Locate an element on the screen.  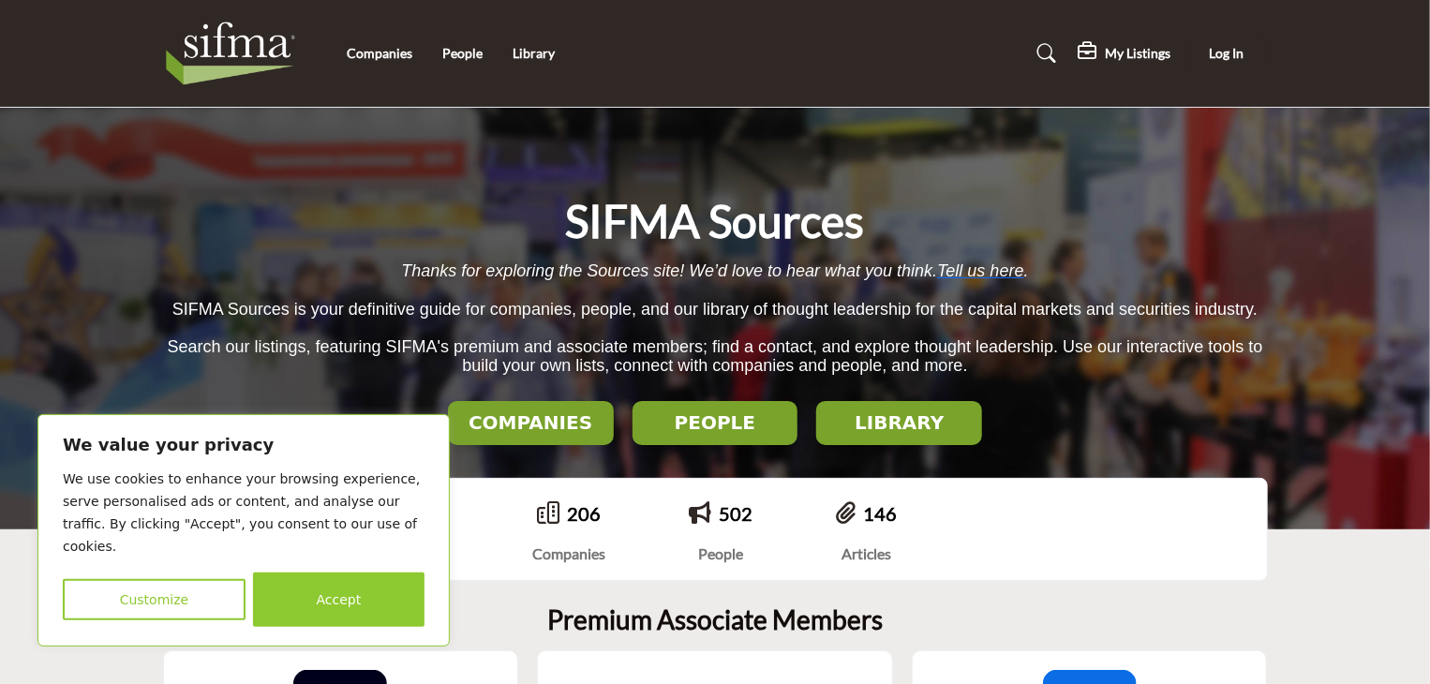
span: SIFMA Sources is your definitive guide for companies, people, and our library of thought leadersh... is located at coordinates (715, 309).